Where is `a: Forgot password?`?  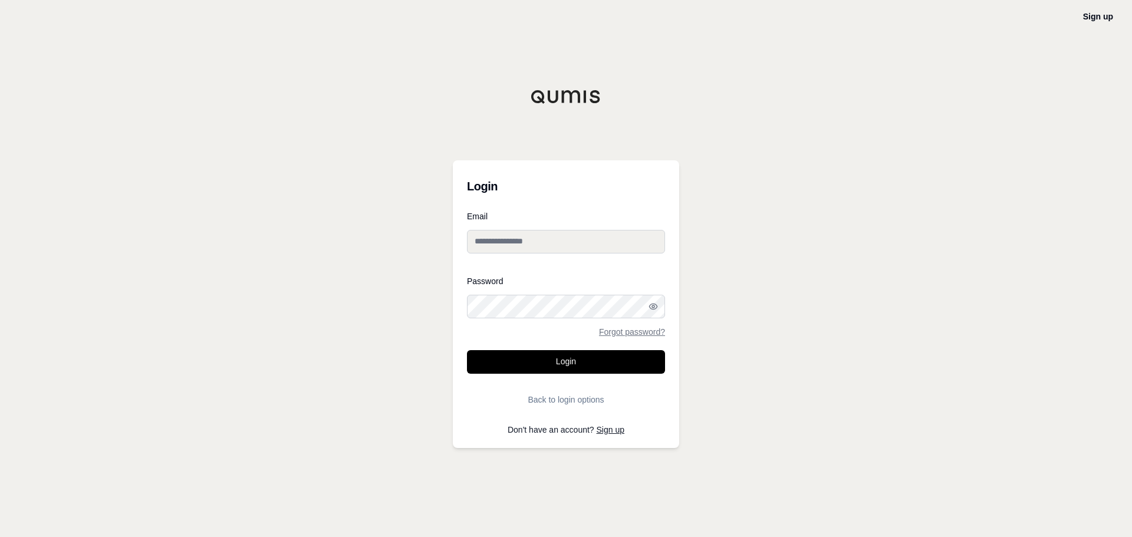 a: Forgot password? is located at coordinates (632, 332).